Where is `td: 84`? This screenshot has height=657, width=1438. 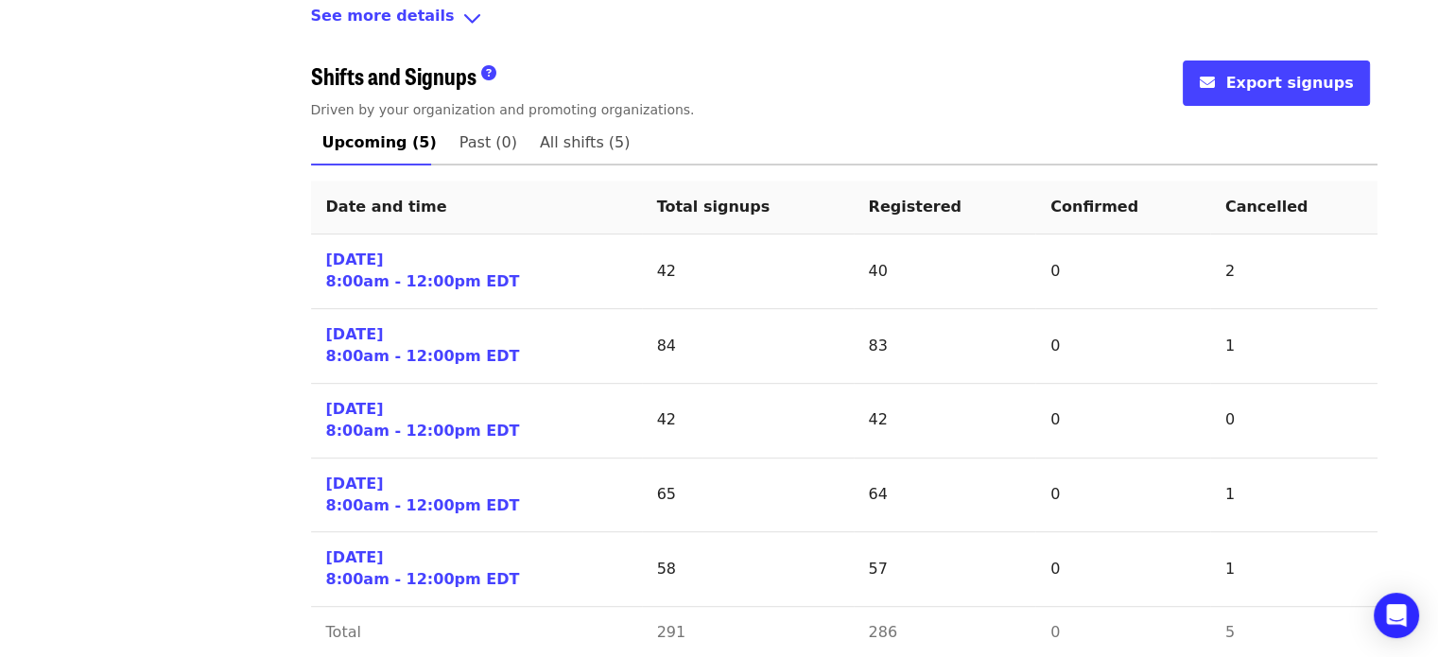
td: 84 is located at coordinates (748, 346).